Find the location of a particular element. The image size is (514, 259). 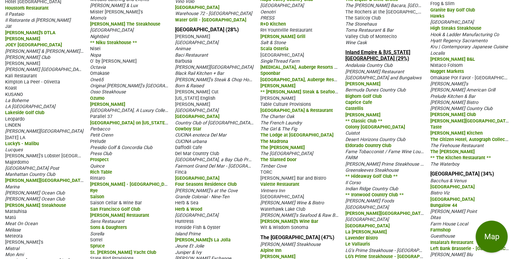

span: Mélisse is located at coordinates (13, 230).